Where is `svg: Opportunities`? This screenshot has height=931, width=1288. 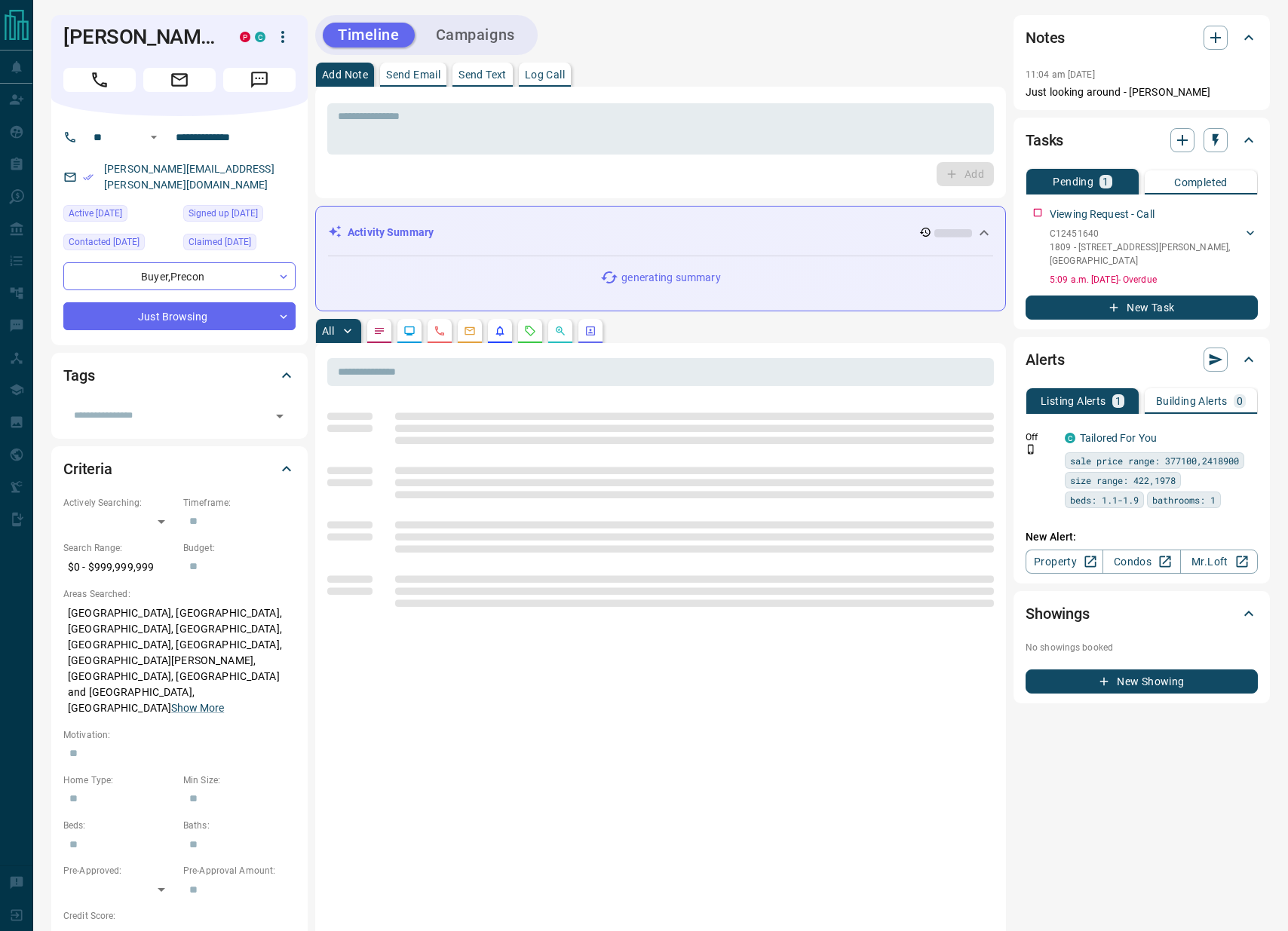
svg: Opportunities is located at coordinates (560, 331).